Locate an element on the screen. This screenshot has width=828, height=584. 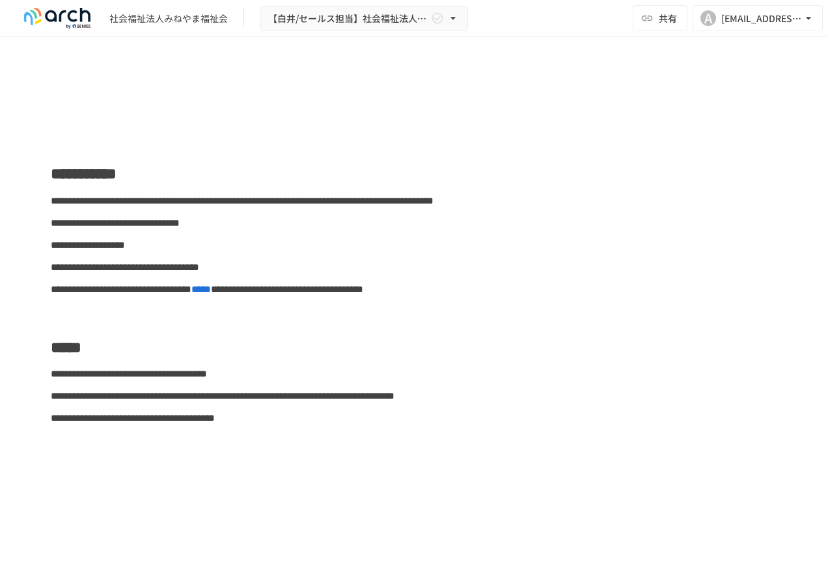
button: 【白井/セールス担当】社会福祉法人みねやま福祉会様_初期設定サポート is located at coordinates (364, 18).